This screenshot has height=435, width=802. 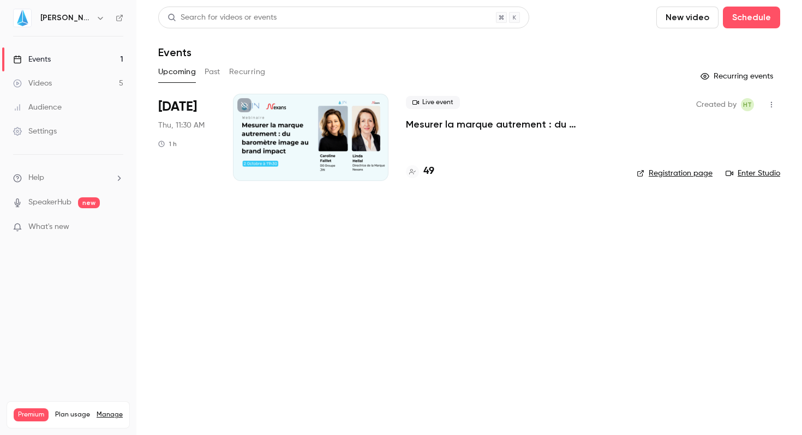 I want to click on div: 1 h, so click(x=167, y=144).